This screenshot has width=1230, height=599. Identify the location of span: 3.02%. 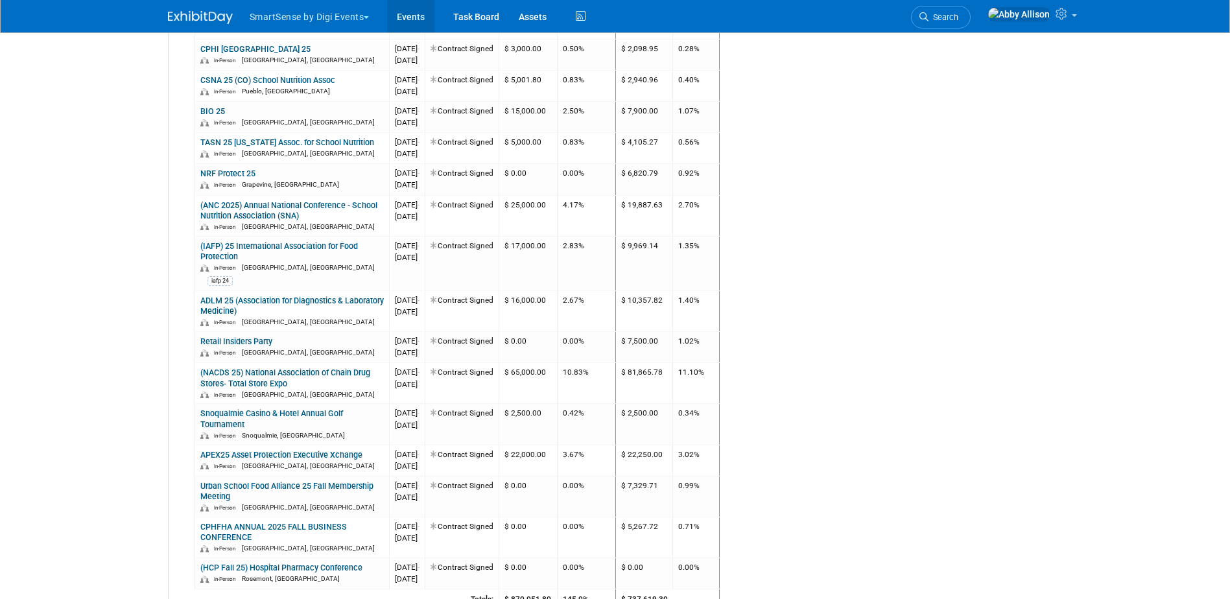
(689, 455).